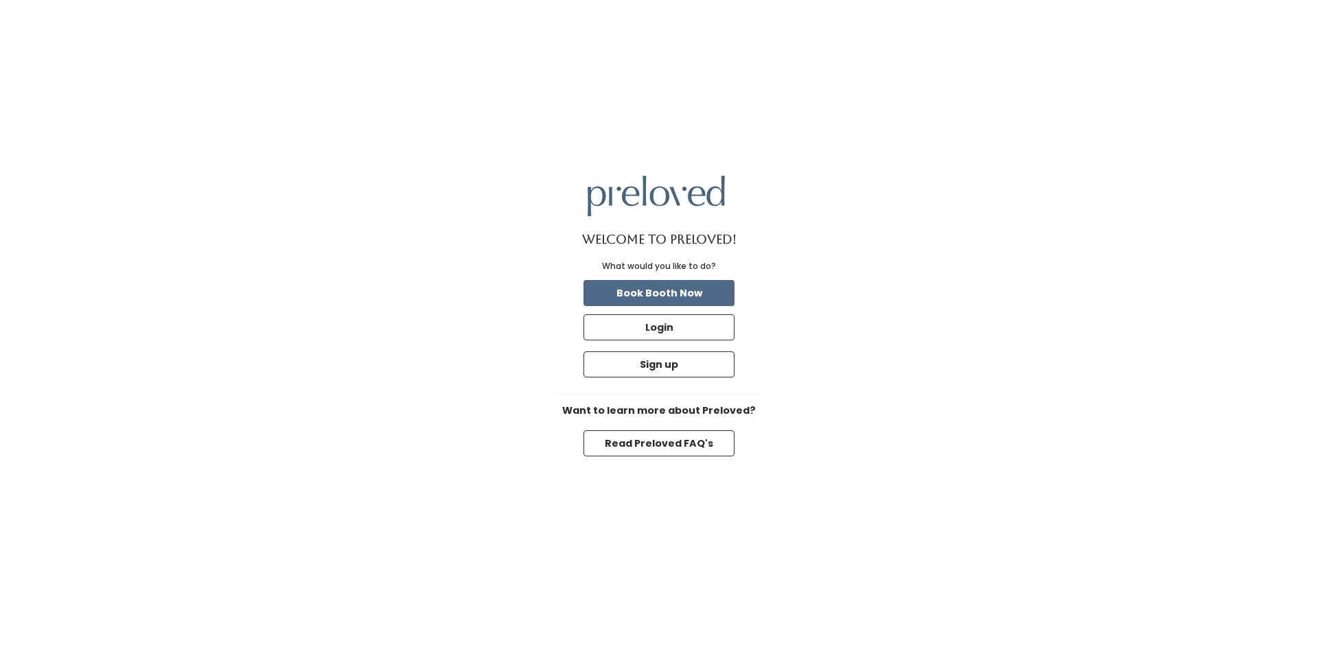 The height and width of the screenshot is (654, 1318). What do you see at coordinates (659, 293) in the screenshot?
I see `button: Book Booth Now` at bounding box center [659, 293].